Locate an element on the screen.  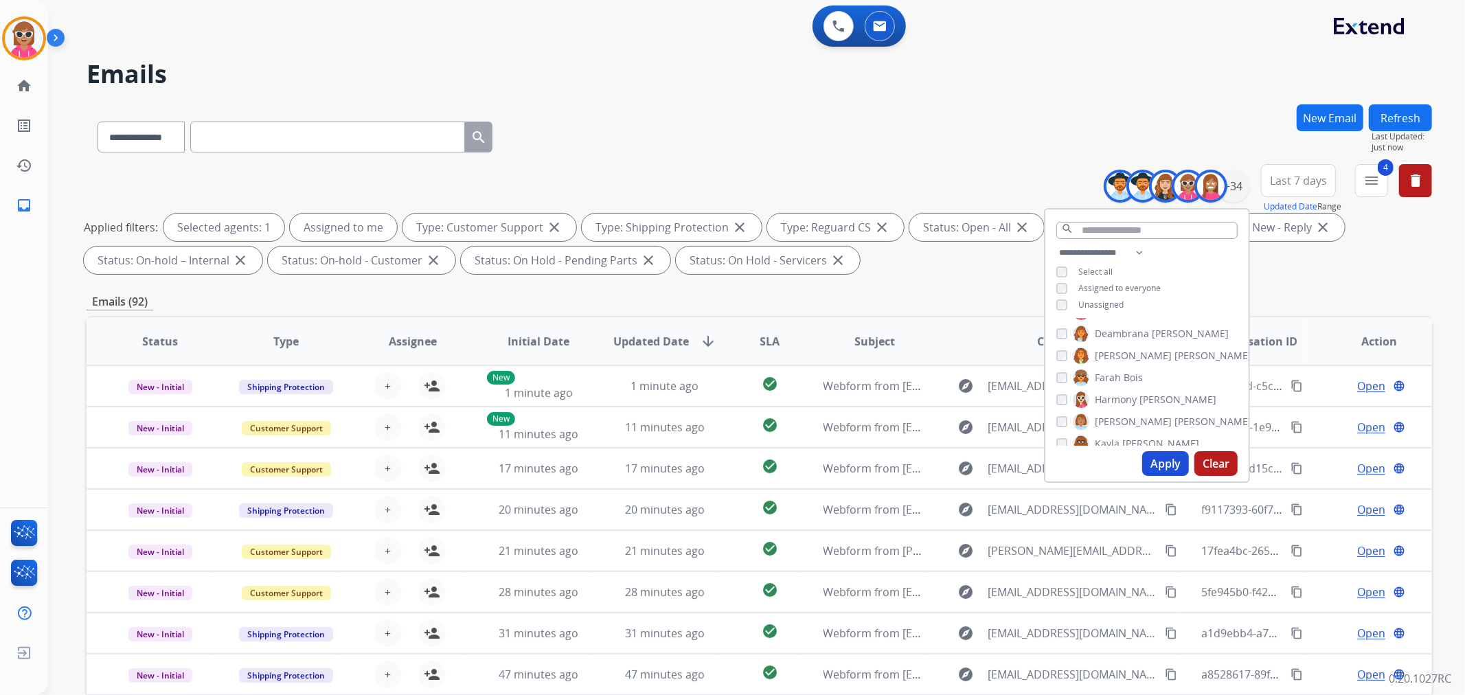
span: Deambrana is located at coordinates (1122, 334).